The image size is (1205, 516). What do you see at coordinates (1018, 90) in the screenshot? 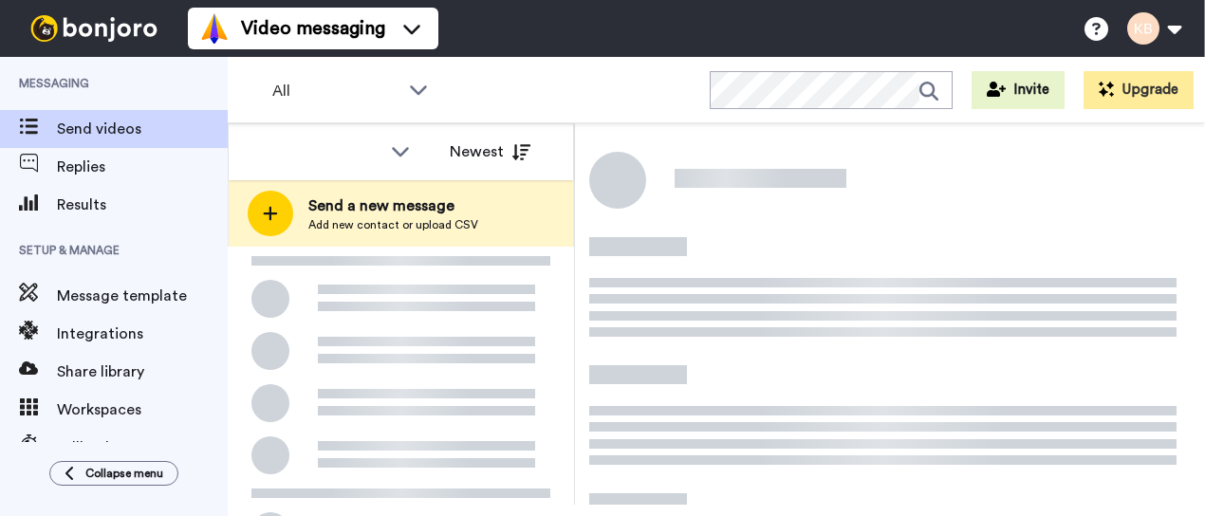
I see `a: Invite` at bounding box center [1018, 90].